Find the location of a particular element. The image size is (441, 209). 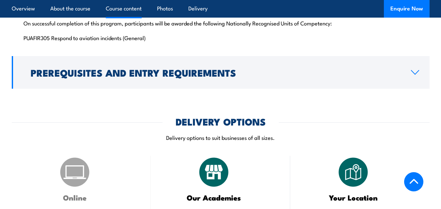

h2: DELIVERY OPTIONS is located at coordinates (221, 121).